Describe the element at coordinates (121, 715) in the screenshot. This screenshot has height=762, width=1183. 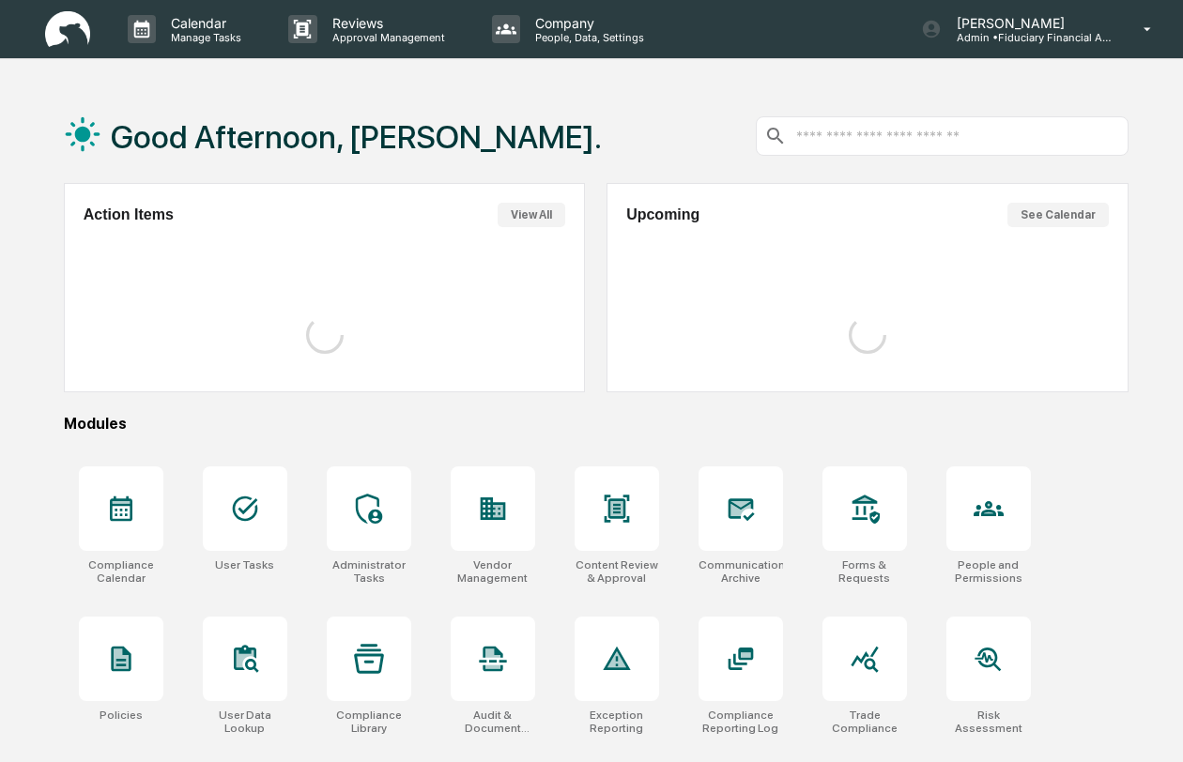
I see `div: Policies` at that location.